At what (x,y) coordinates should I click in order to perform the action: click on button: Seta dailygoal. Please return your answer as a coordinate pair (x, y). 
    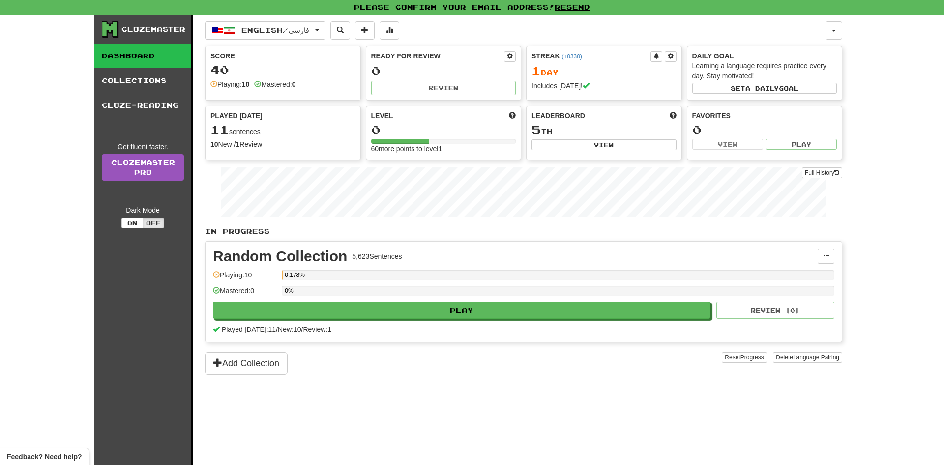
    Looking at the image, I should click on (764, 88).